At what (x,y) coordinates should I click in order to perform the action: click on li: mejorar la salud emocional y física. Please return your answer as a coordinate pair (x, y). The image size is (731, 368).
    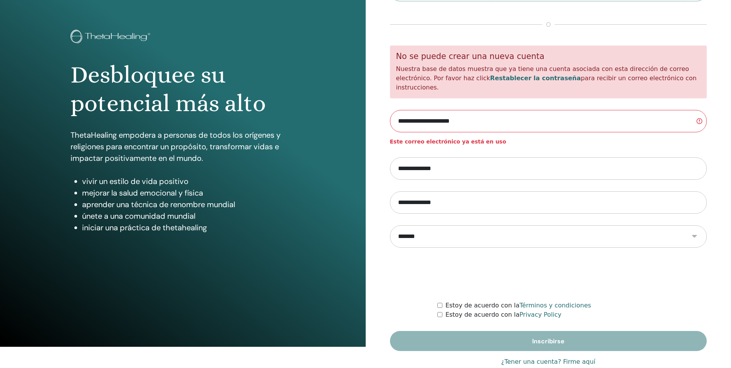
    Looking at the image, I should click on (188, 193).